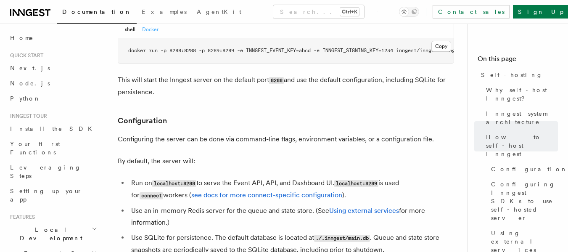 This screenshot has height=252, width=568. What do you see at coordinates (53, 38) in the screenshot?
I see `a: Home` at bounding box center [53, 38].